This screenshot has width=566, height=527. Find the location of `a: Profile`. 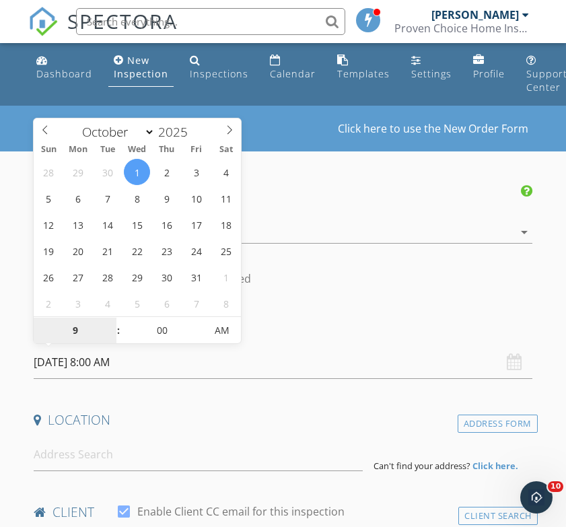

a: Profile is located at coordinates (488, 67).